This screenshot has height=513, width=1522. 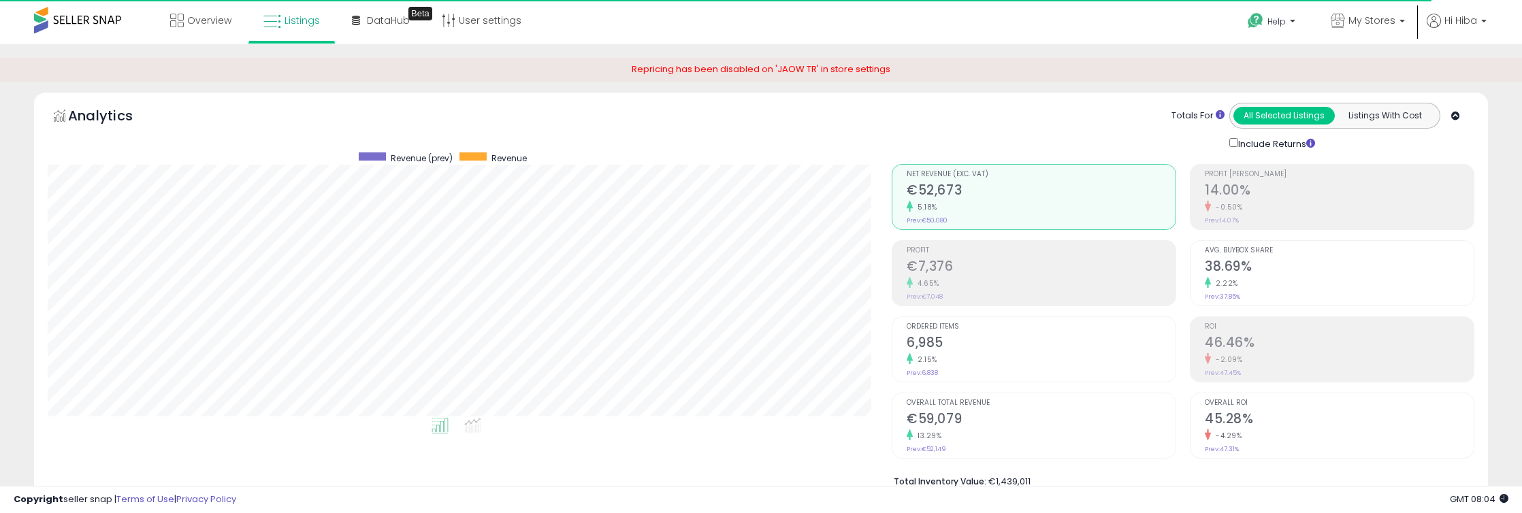 I want to click on a: Hi Hiba, so click(x=1456, y=29).